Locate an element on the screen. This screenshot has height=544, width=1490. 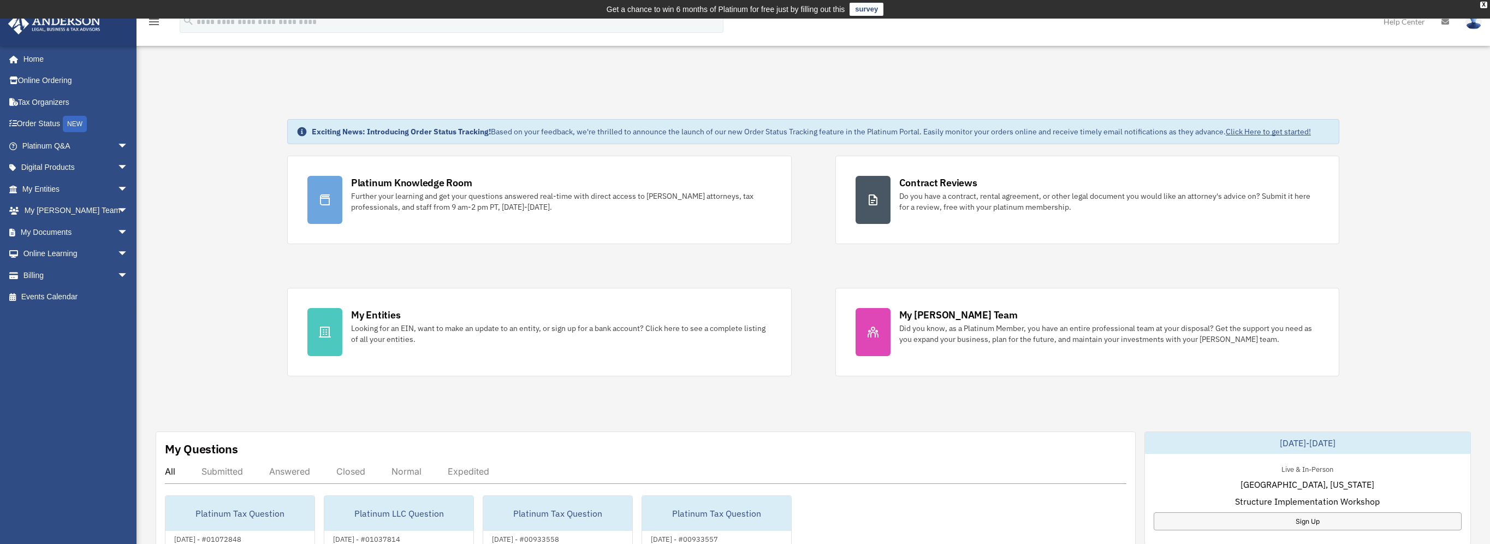
div: Normal is located at coordinates (406, 471).